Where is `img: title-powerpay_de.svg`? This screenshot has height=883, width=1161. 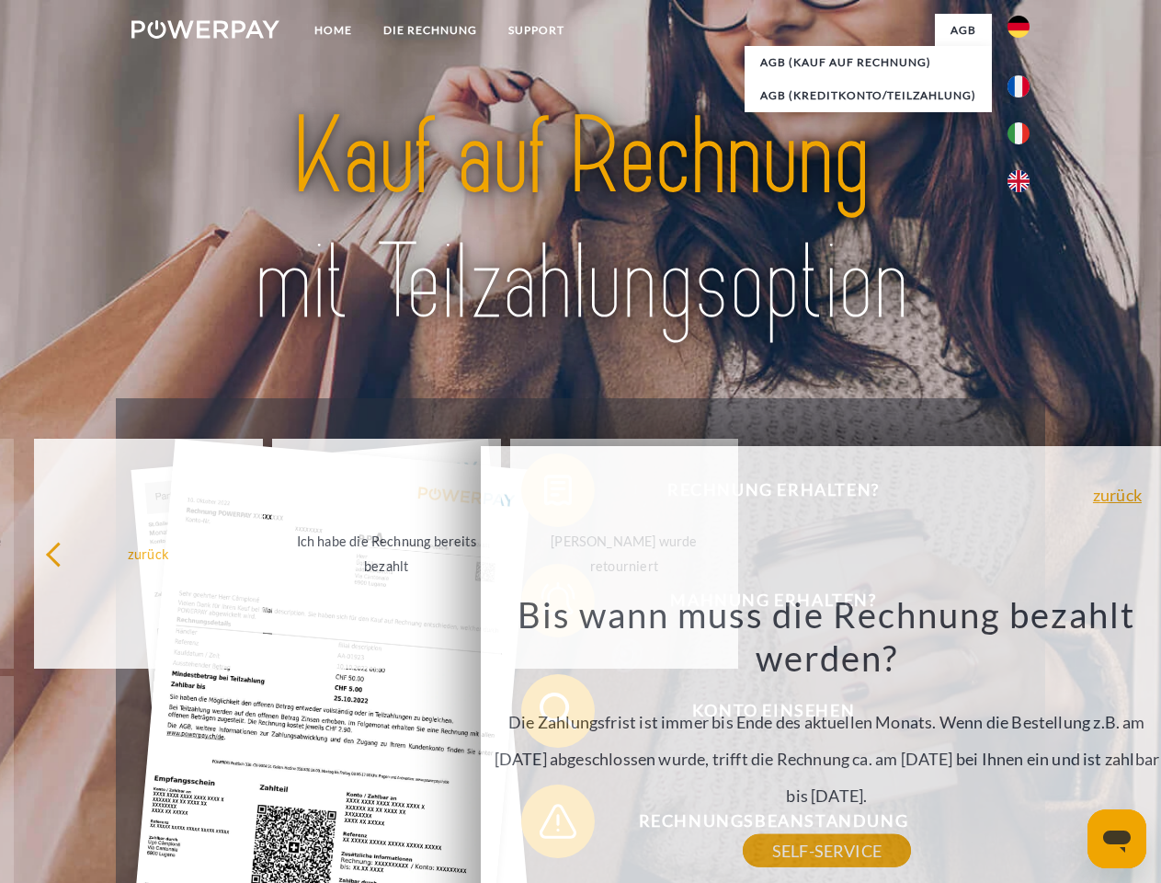 img: title-powerpay_de.svg is located at coordinates (580, 220).